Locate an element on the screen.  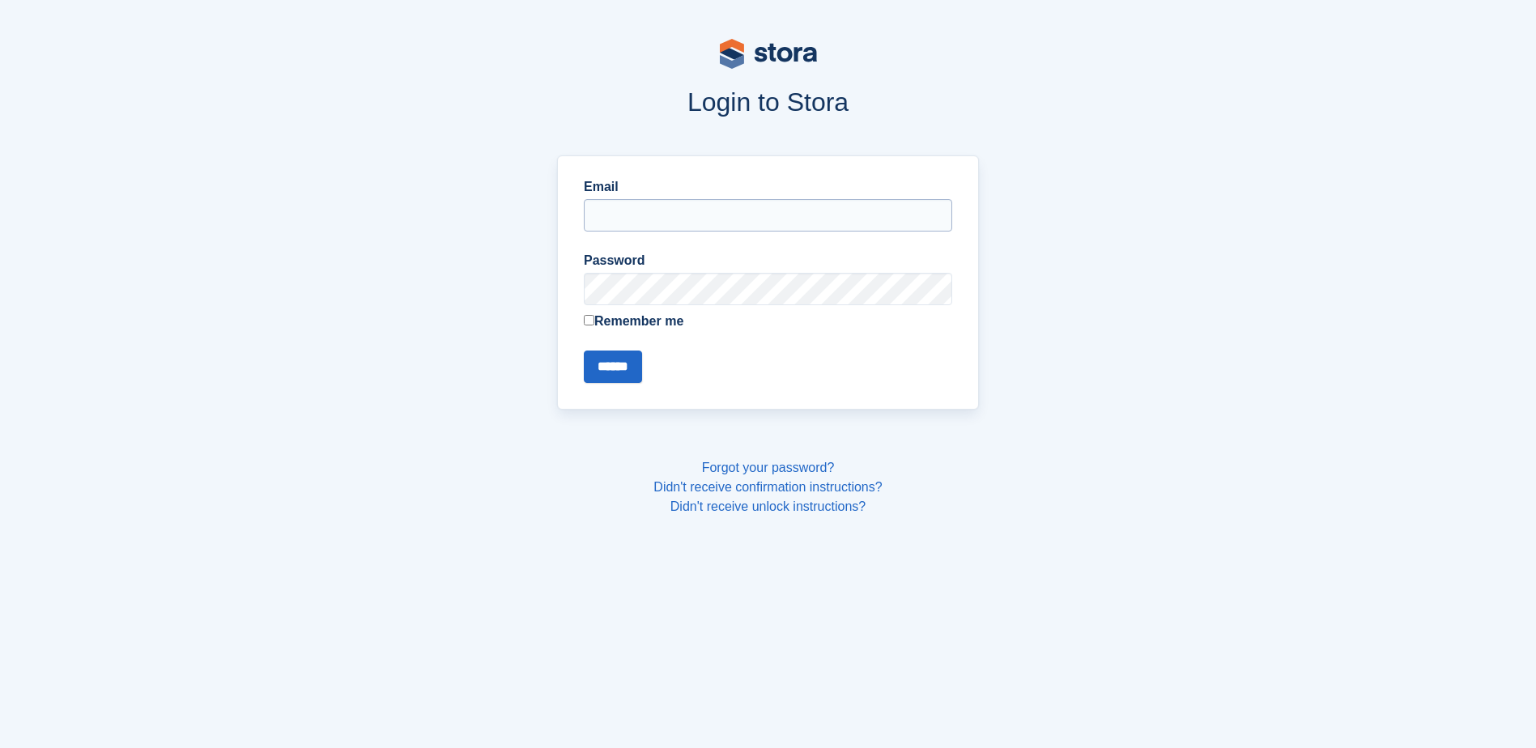
label: Remember me is located at coordinates (768, 321).